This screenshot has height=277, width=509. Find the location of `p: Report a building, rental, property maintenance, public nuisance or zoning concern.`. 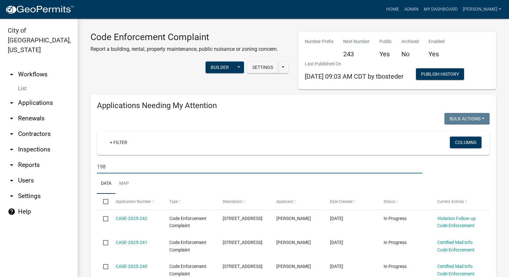

p: Report a building, rental, property maintenance, public nuisance or zoning concern. is located at coordinates (184, 49).